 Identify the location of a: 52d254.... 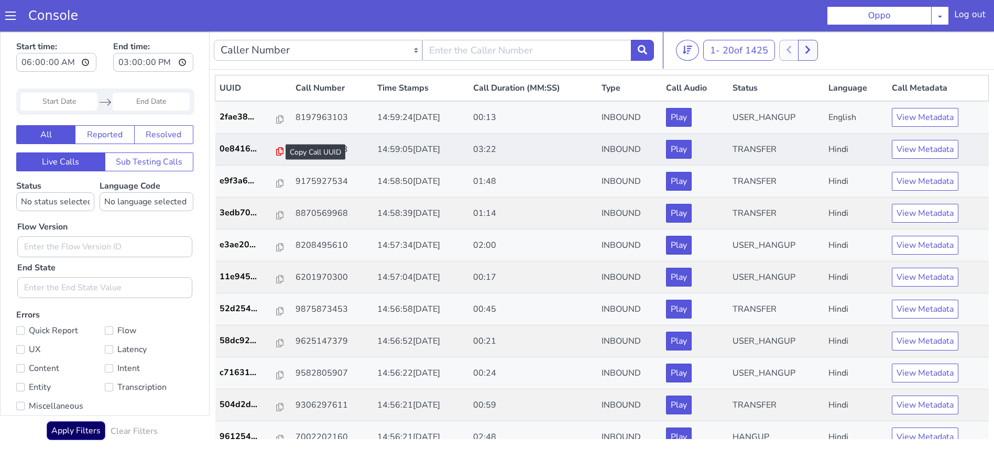
(253, 277).